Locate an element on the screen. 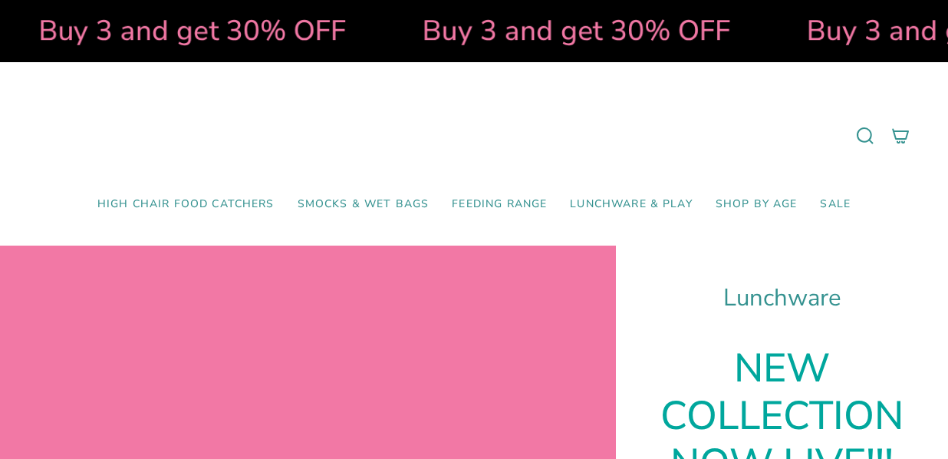  div: Feeding Range is located at coordinates (500, 204).